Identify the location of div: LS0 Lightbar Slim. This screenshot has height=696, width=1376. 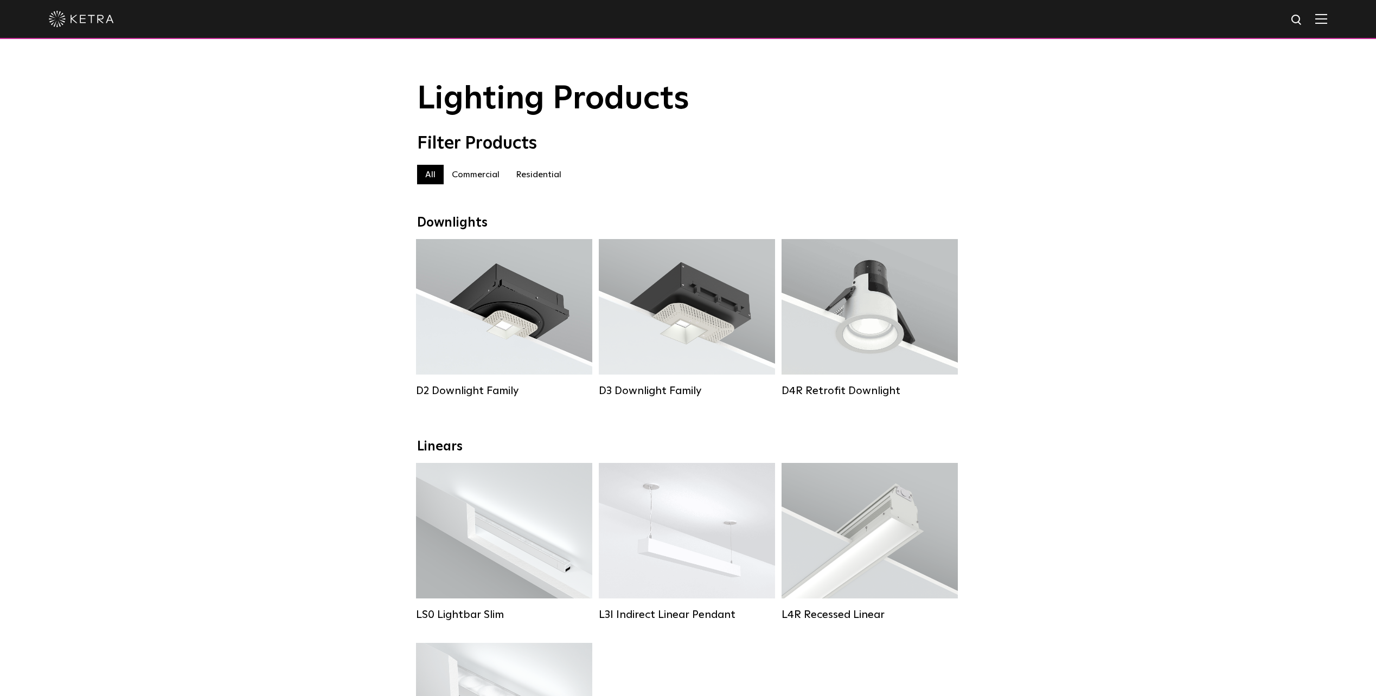
(504, 615).